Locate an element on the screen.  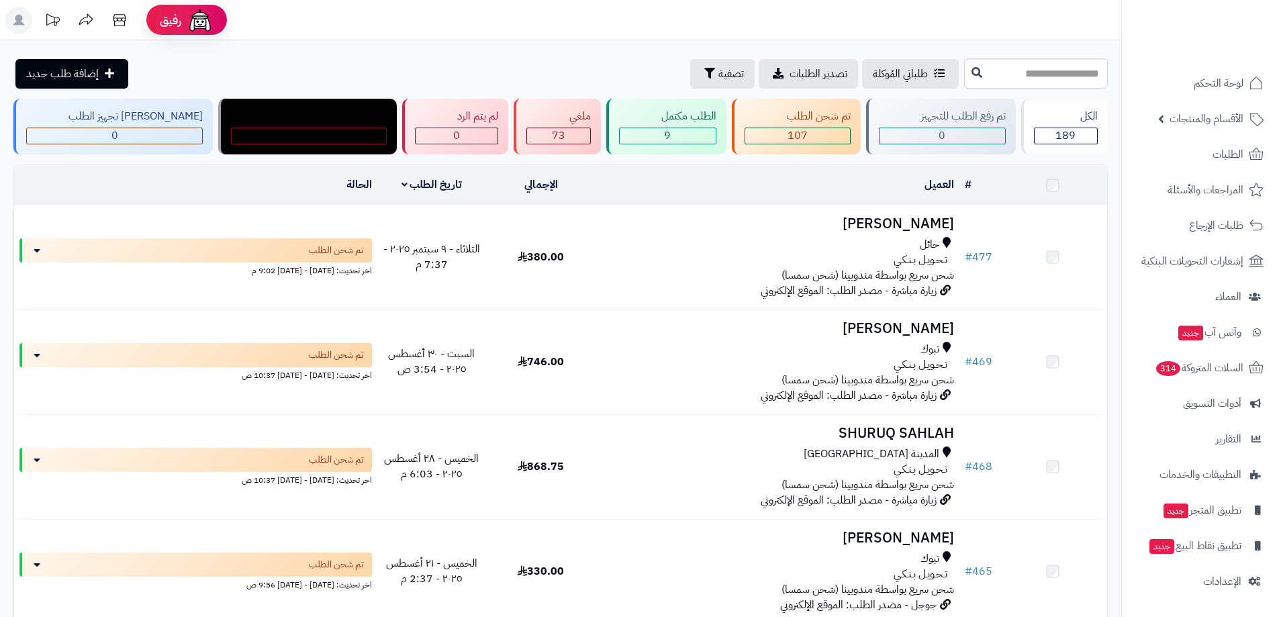
a: التطبيقات والخدمات is located at coordinates (1200, 475).